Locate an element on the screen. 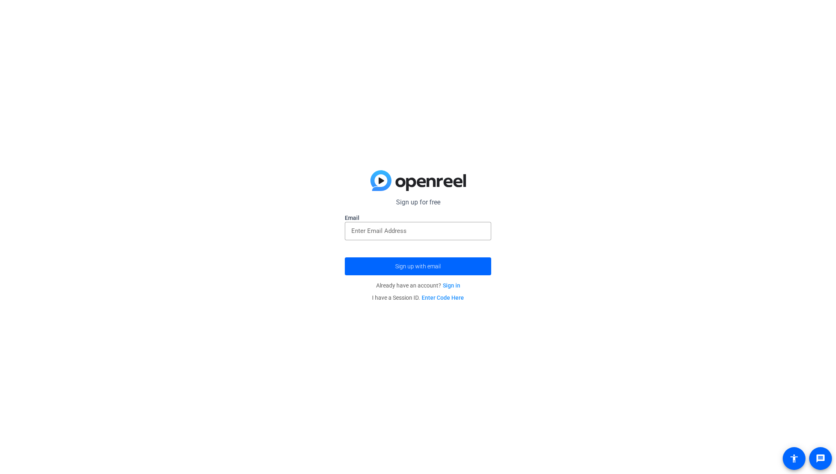 The height and width of the screenshot is (474, 836). a: Enter Code Here is located at coordinates (443, 297).